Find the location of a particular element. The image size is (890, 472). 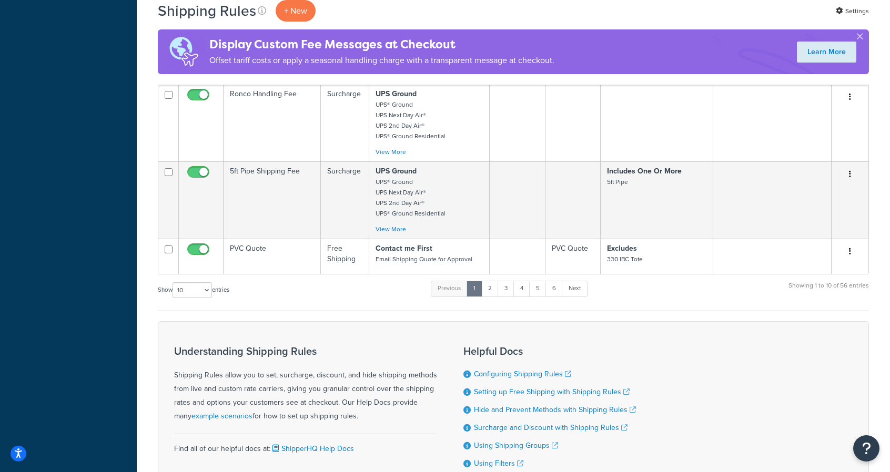

h1: Shipping Rules is located at coordinates (207, 11).